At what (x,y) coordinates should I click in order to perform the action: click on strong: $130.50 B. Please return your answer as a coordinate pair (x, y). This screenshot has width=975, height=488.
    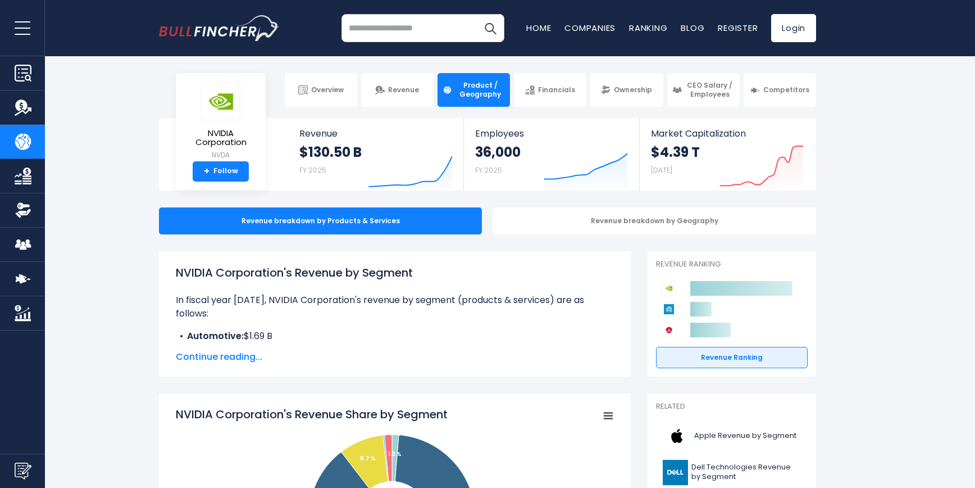
    Looking at the image, I should click on (330, 152).